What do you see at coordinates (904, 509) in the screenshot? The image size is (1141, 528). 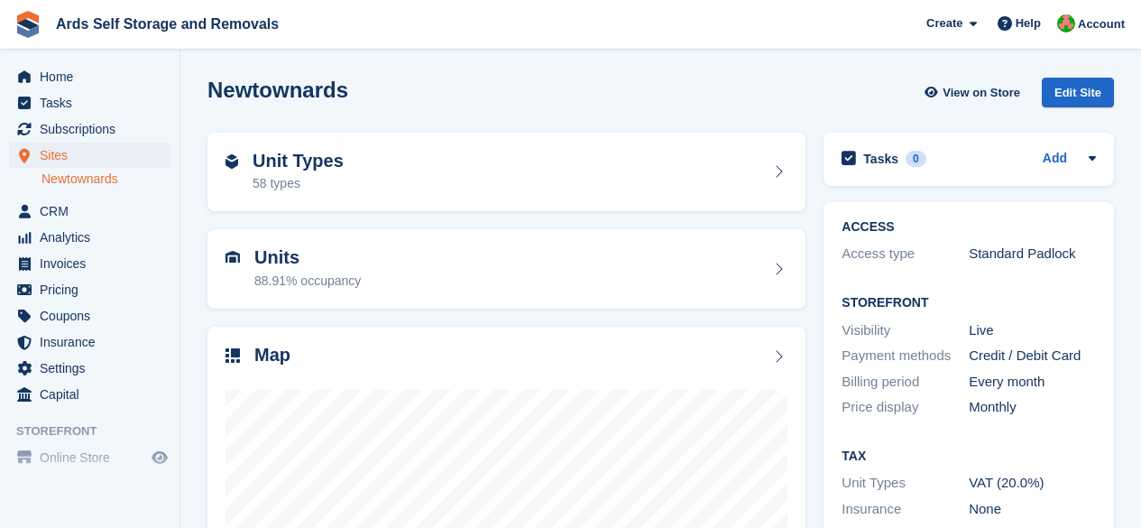 I see `div: Insurance` at bounding box center [904, 509].